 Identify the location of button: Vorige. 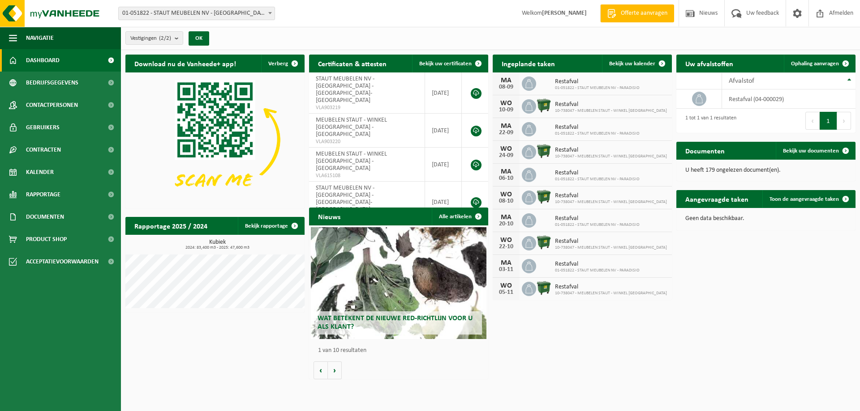
(321, 371).